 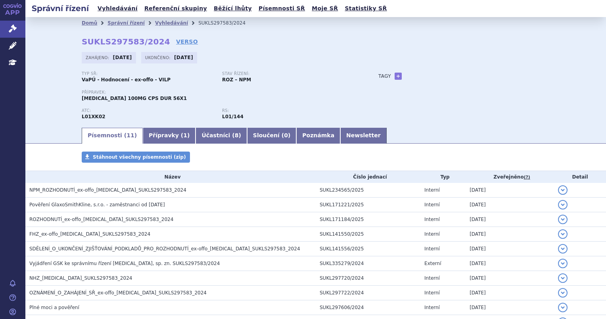 I want to click on strong: niraparib, so click(x=233, y=117).